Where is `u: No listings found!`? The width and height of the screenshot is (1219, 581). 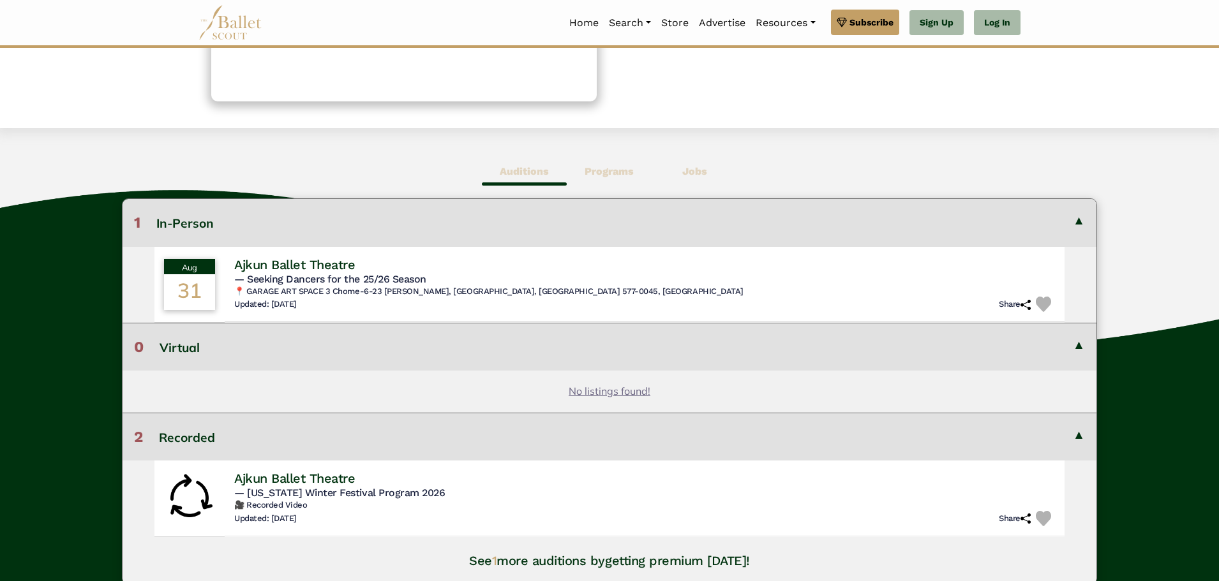 u: No listings found! is located at coordinates (610, 391).